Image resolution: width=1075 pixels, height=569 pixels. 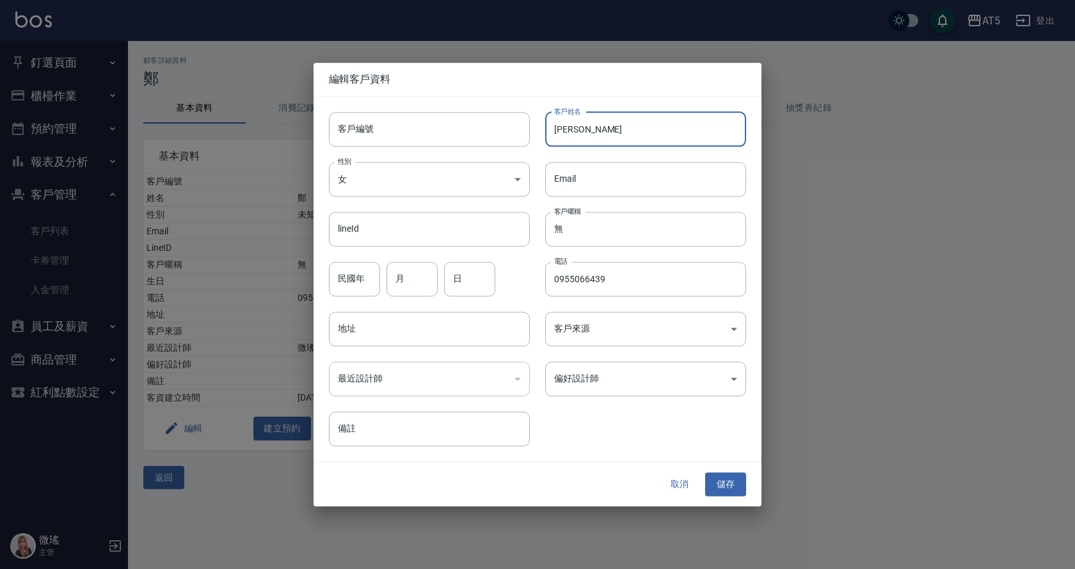 What do you see at coordinates (537, 79) in the screenshot?
I see `span: 編輯客戶資料` at bounding box center [537, 79].